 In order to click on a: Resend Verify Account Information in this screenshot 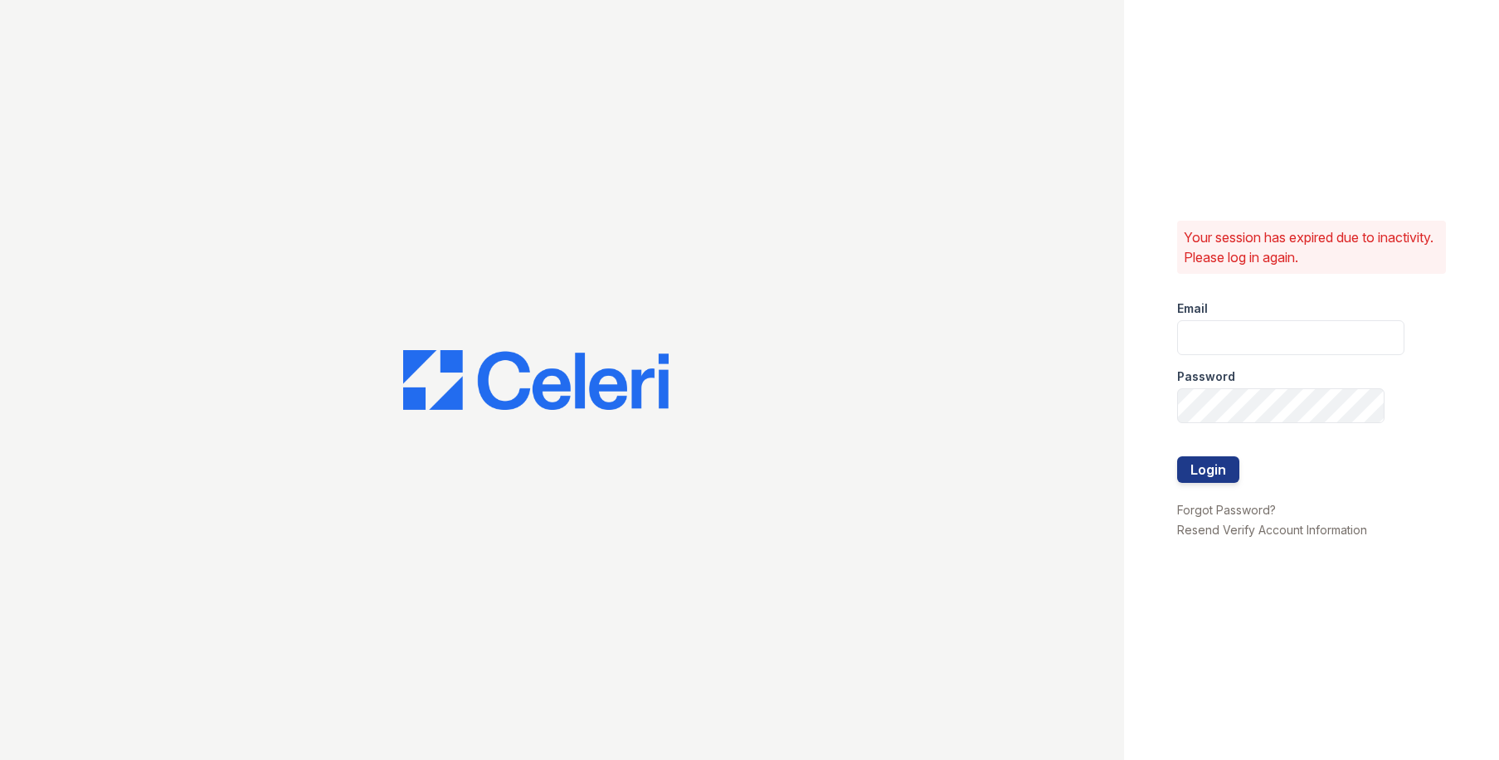, I will do `click(1272, 529)`.